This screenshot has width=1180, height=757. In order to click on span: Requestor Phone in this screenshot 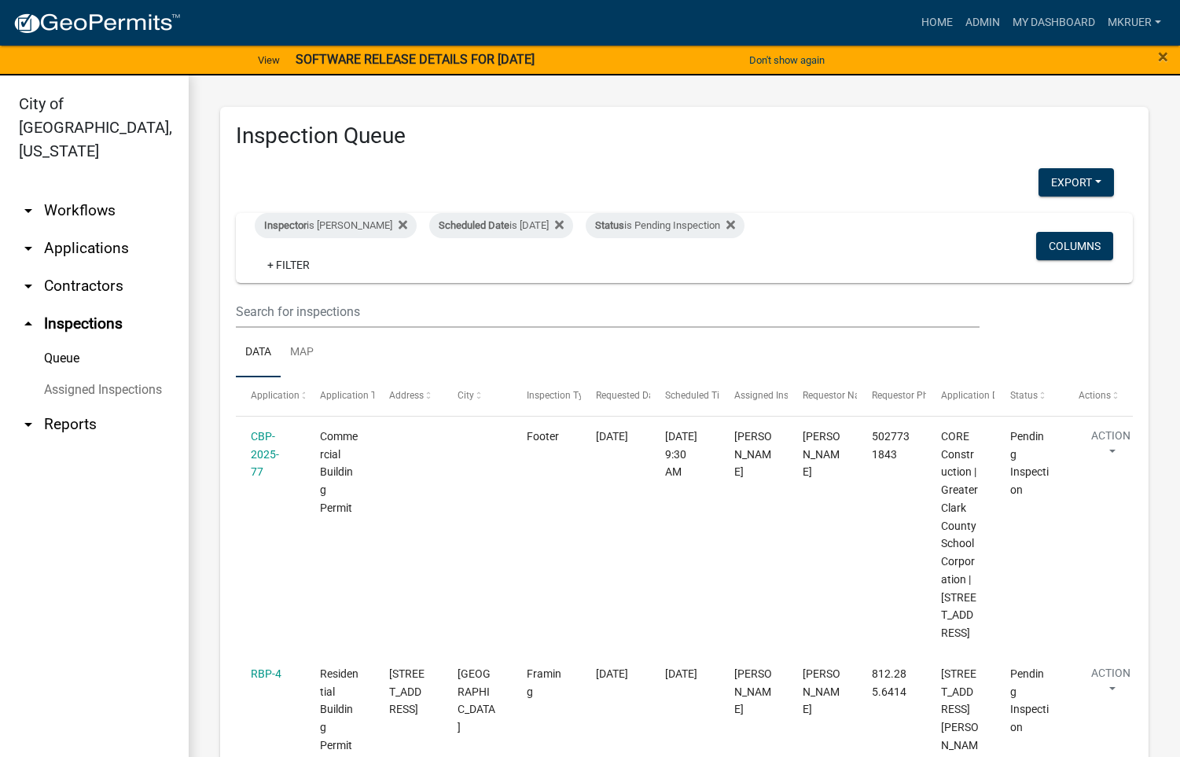, I will do `click(908, 395)`.